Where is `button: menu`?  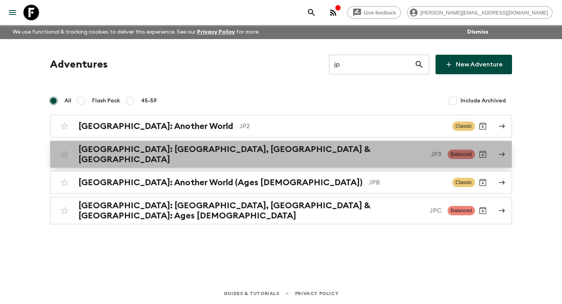 button: menu is located at coordinates (12, 12).